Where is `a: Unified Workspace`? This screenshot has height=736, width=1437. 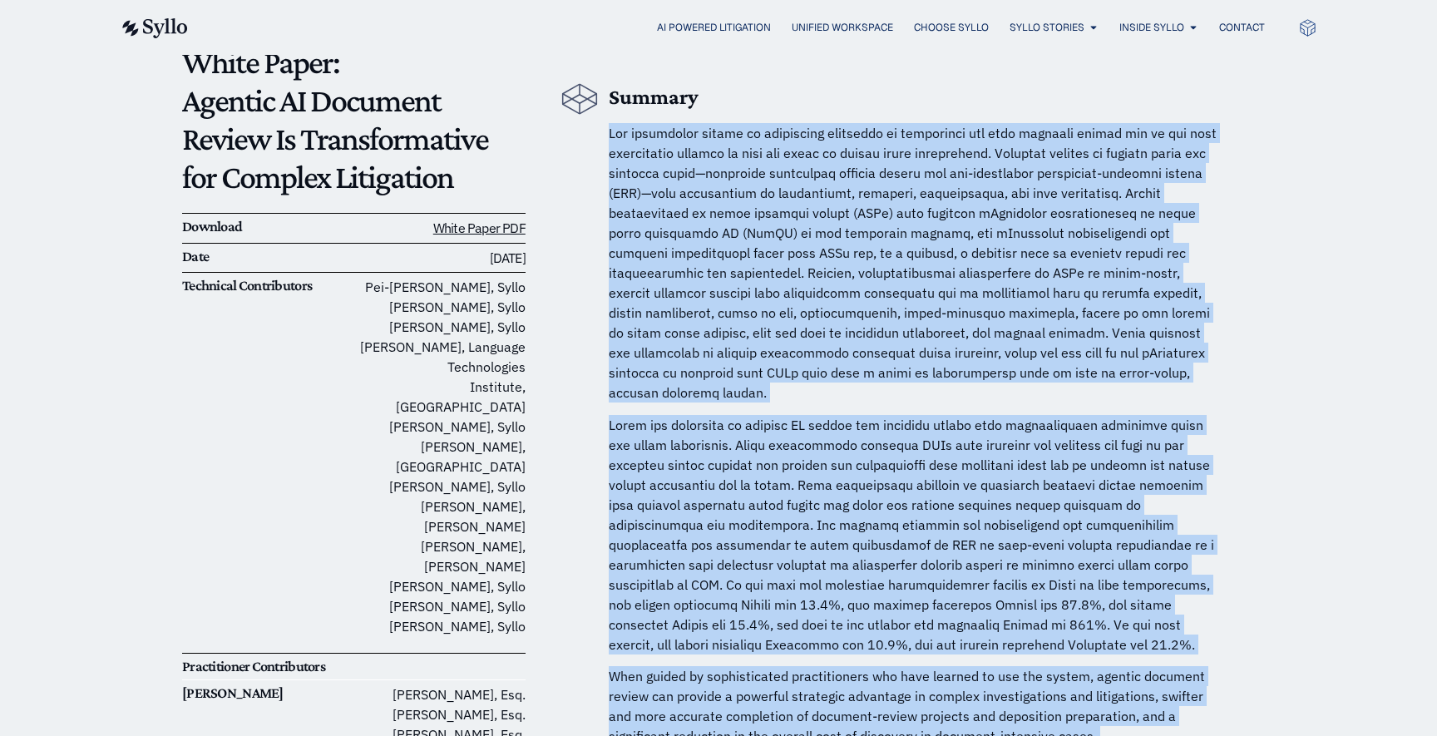 a: Unified Workspace is located at coordinates (842, 27).